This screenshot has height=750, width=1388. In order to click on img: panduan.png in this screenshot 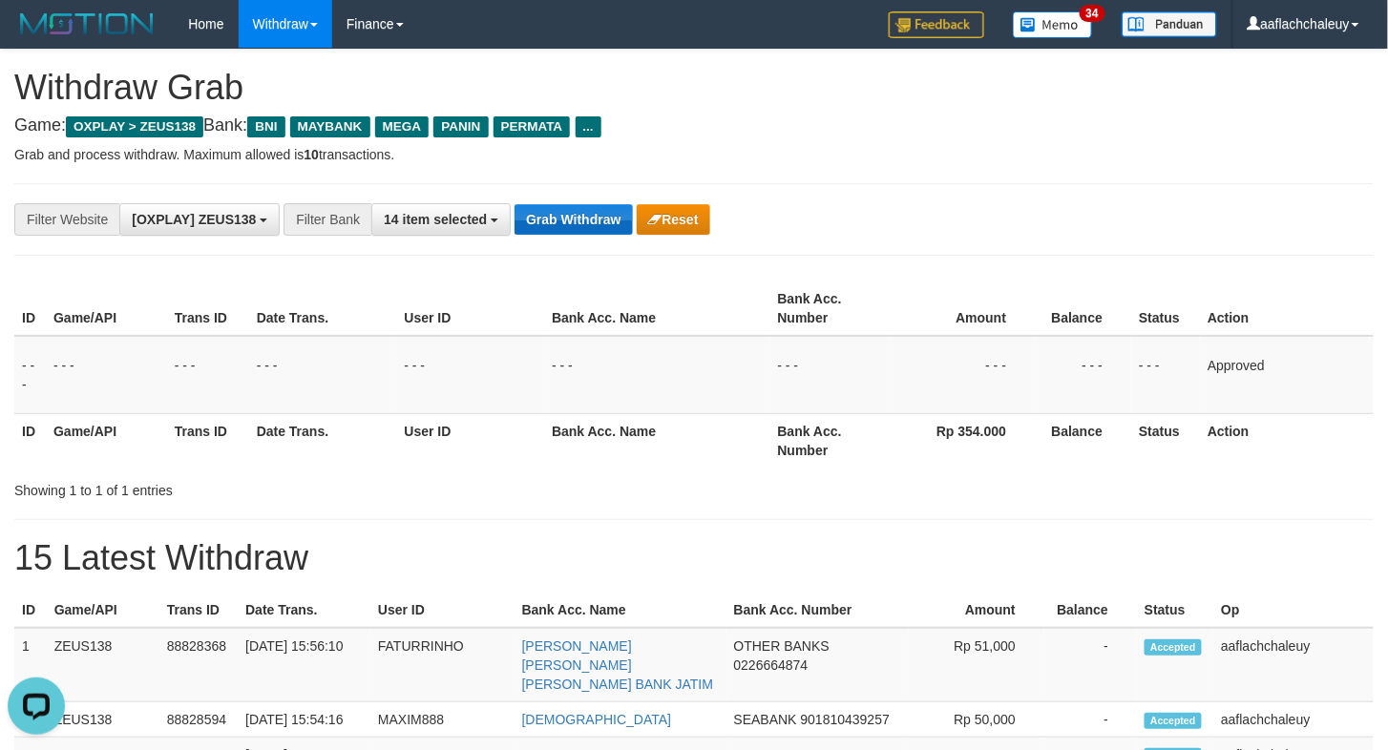, I will do `click(1169, 24)`.